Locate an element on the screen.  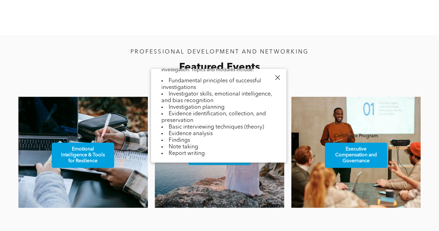
li: Fundamental principles of successful investigations is located at coordinates (219, 84).